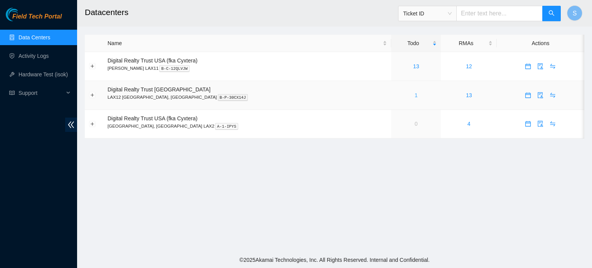  Describe the element at coordinates (552, 14) in the screenshot. I see `span: search` at that location.